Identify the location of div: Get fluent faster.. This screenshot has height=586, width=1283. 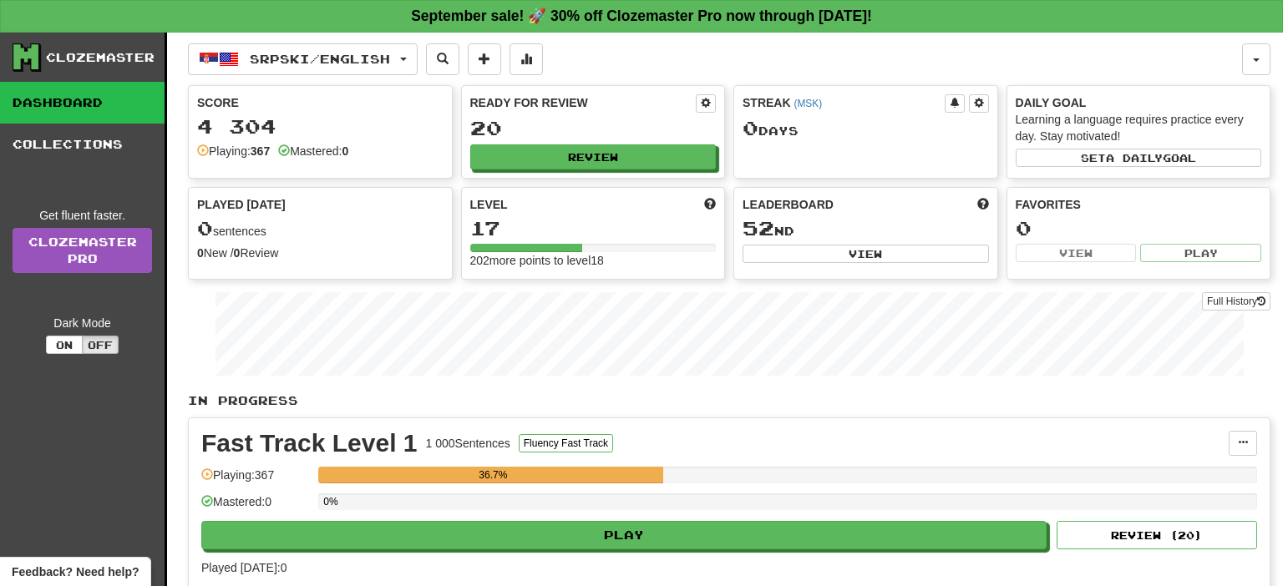
(82, 215).